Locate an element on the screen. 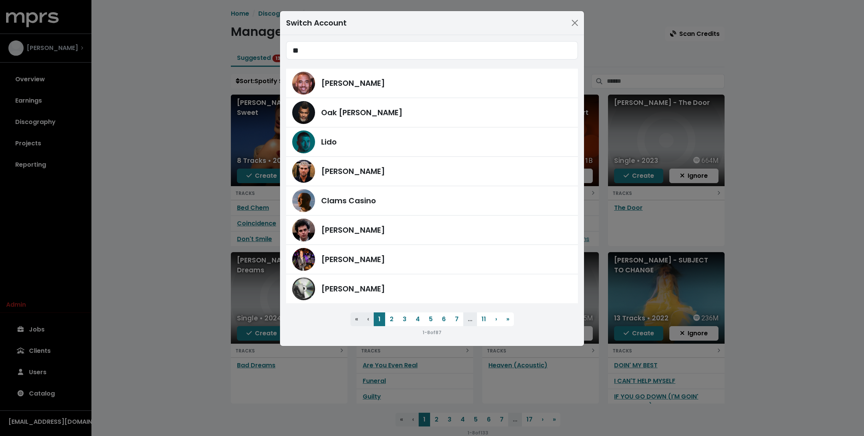 Image resolution: width=864 pixels, height=436 pixels. div: Switch Account is located at coordinates (316, 23).